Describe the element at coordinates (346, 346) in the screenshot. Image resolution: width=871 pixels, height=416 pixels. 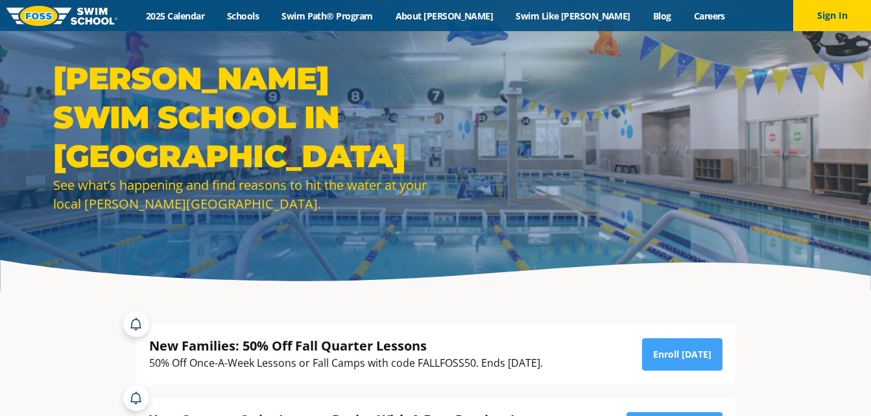
I see `div: New Families: 50% Off Fall Quarter Lessons` at that location.